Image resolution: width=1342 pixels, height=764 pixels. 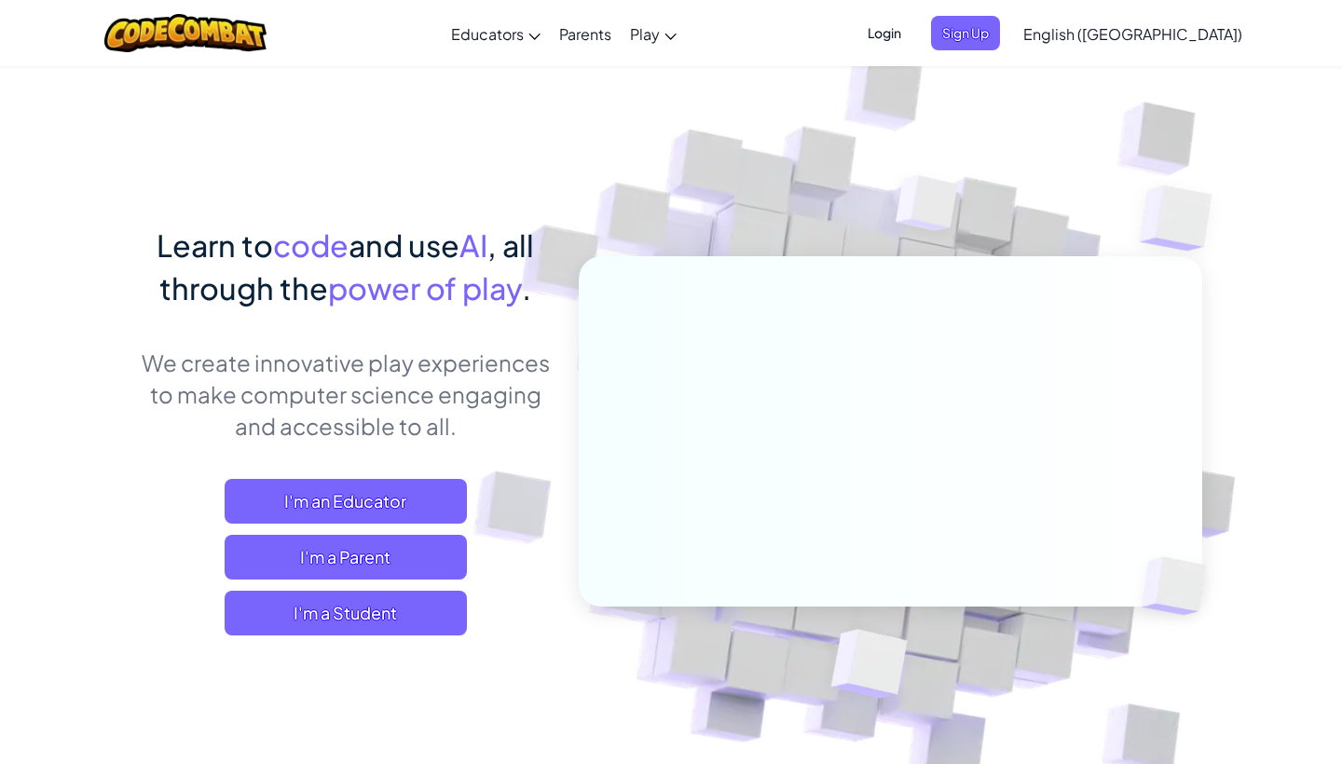 What do you see at coordinates (346, 501) in the screenshot?
I see `a: I'm an Educator` at bounding box center [346, 501].